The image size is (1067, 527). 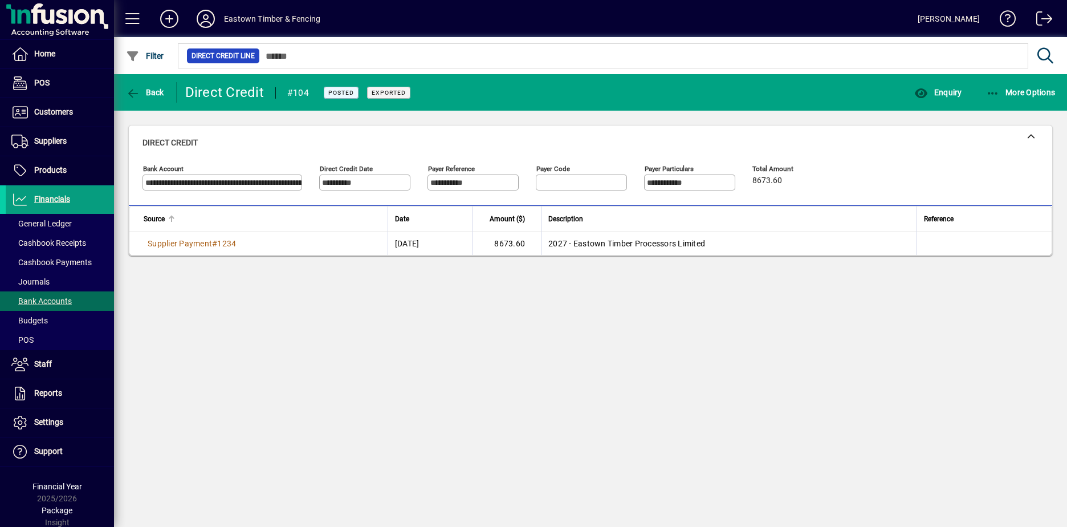 I want to click on a: Bank Accounts, so click(x=60, y=301).